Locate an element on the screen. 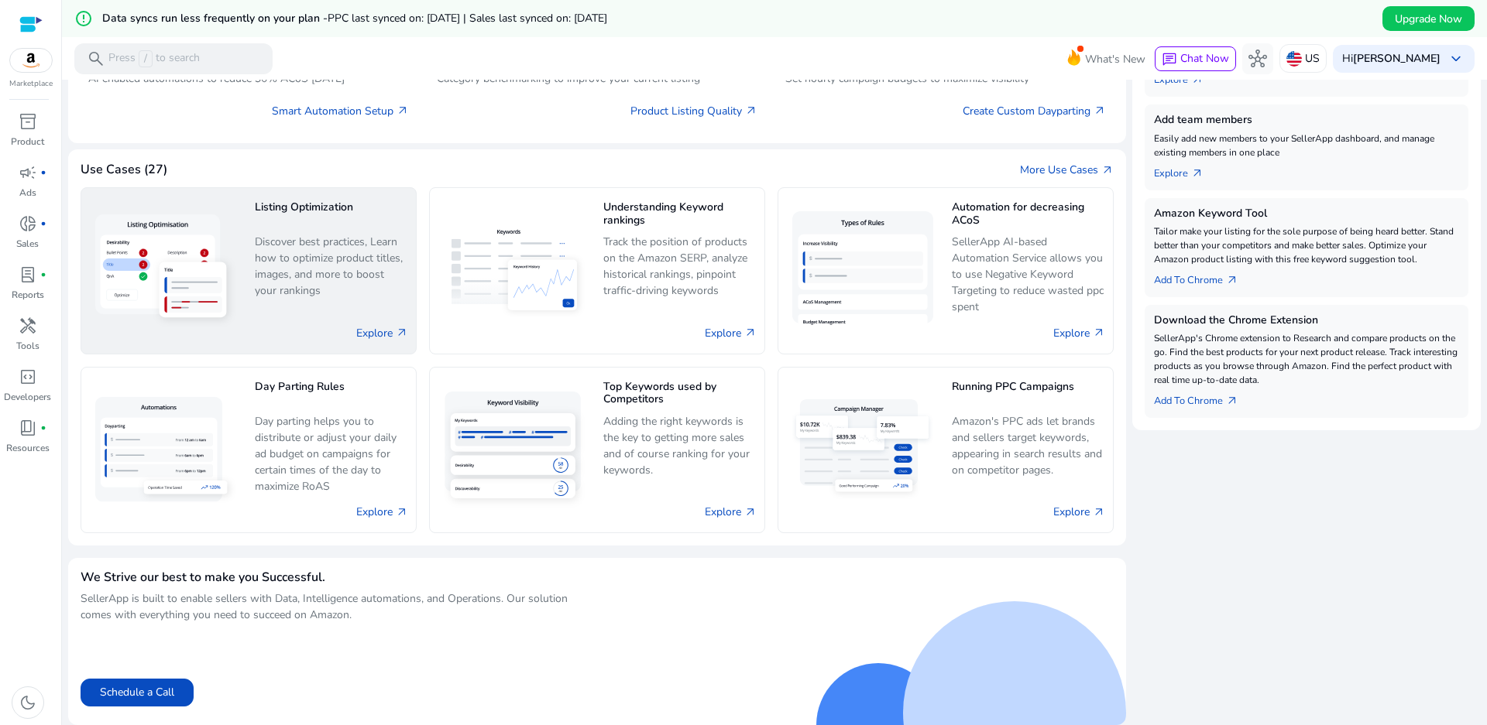 The image size is (1487, 725). img: Listing Optimization is located at coordinates (166, 271).